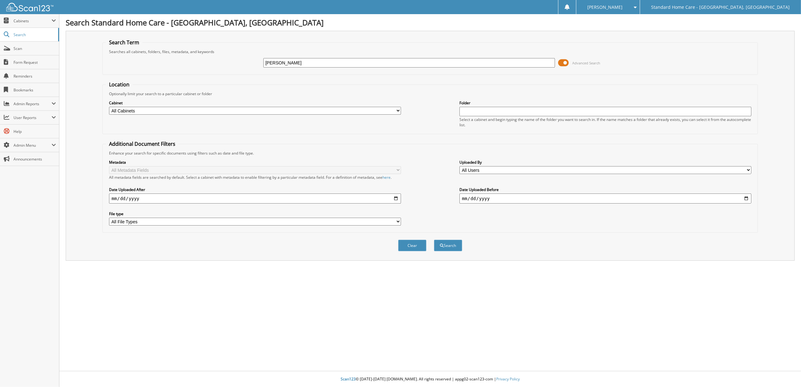 The width and height of the screenshot is (801, 387). I want to click on label: Uploaded By, so click(605, 162).